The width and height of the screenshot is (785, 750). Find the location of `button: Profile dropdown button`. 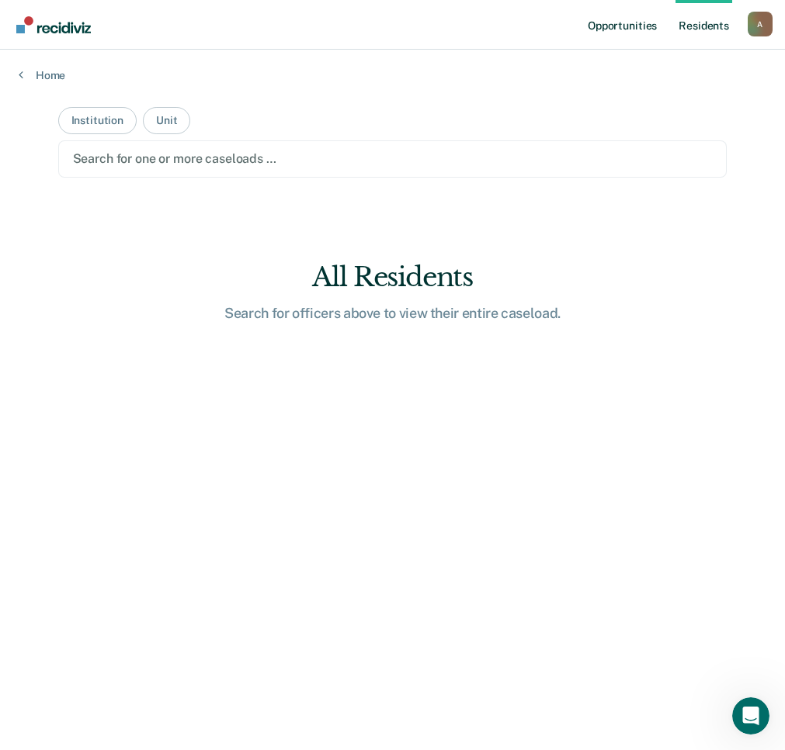

button: Profile dropdown button is located at coordinates (760, 24).